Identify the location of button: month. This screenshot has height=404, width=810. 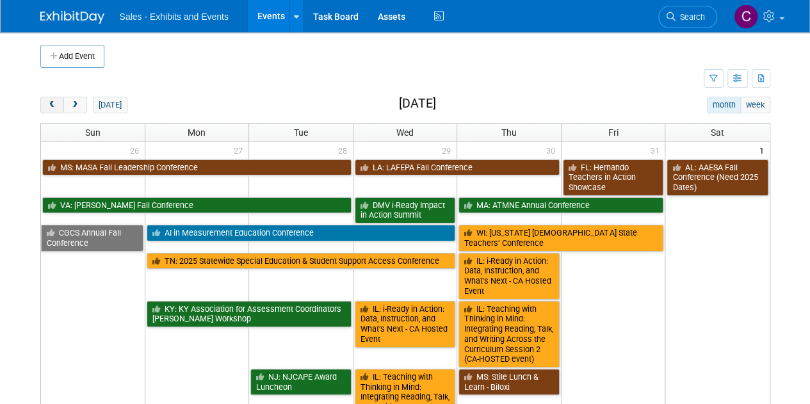
(724, 105).